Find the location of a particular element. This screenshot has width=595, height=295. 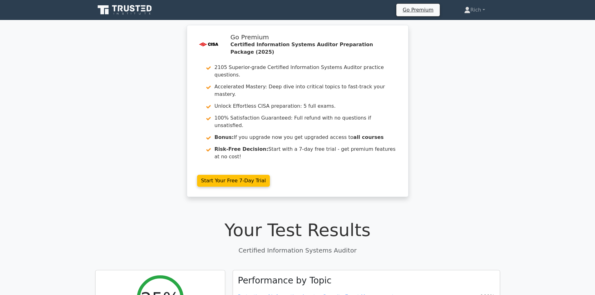

a: Start Your Free 7-Day Trial is located at coordinates (234, 181).